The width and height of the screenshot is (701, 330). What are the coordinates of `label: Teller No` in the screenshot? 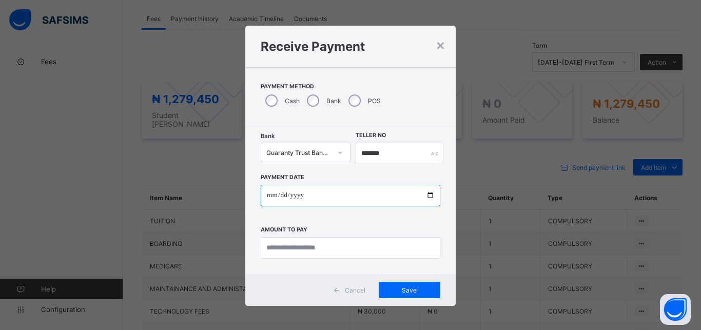 It's located at (370, 135).